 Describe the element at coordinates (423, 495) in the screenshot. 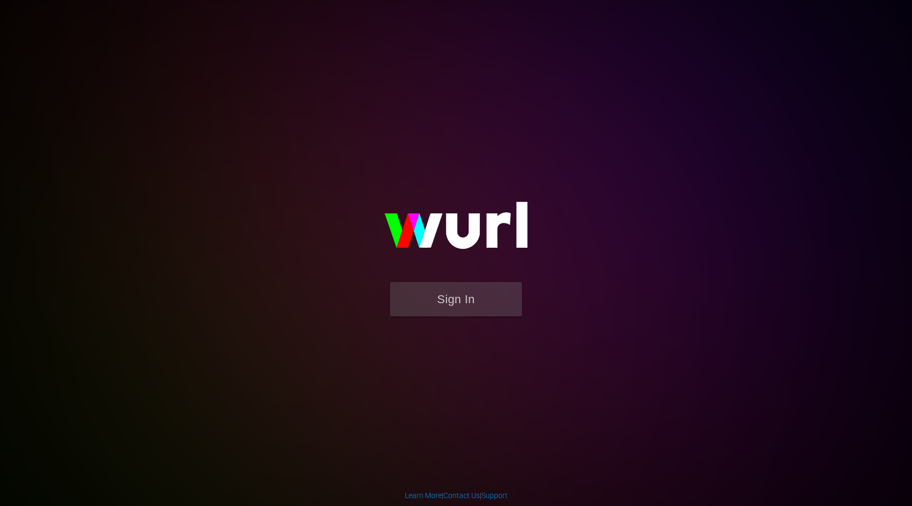

I see `a: Learn More` at that location.